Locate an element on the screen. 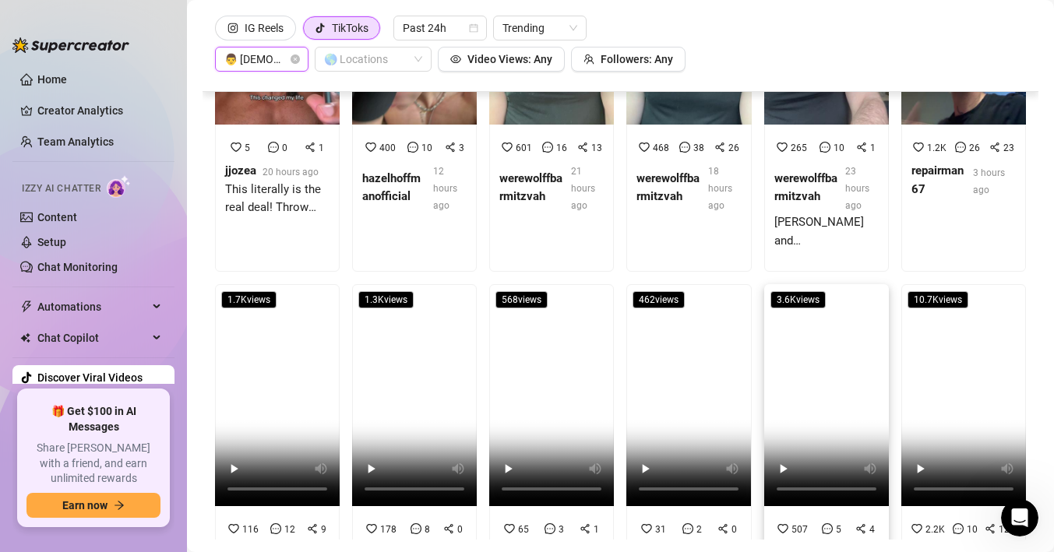  span: 23 hours ago is located at coordinates (857, 189).